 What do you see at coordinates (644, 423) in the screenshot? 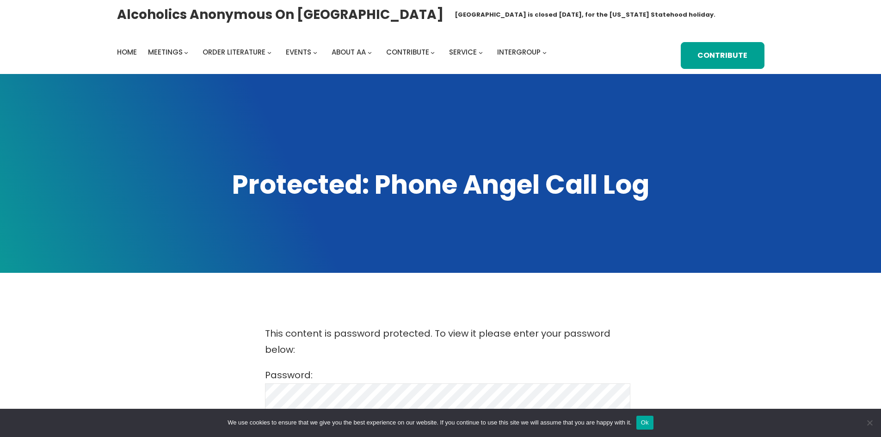
I see `button: Ok` at bounding box center [644, 423].